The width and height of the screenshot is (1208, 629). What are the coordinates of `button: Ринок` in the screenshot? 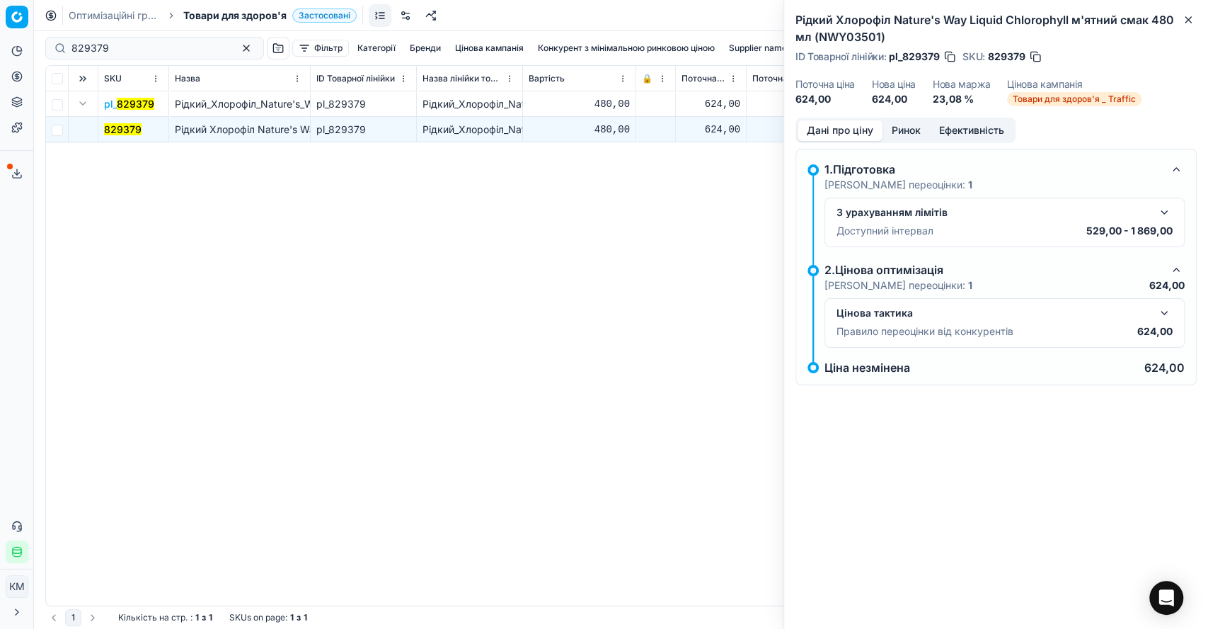 It's located at (906, 130).